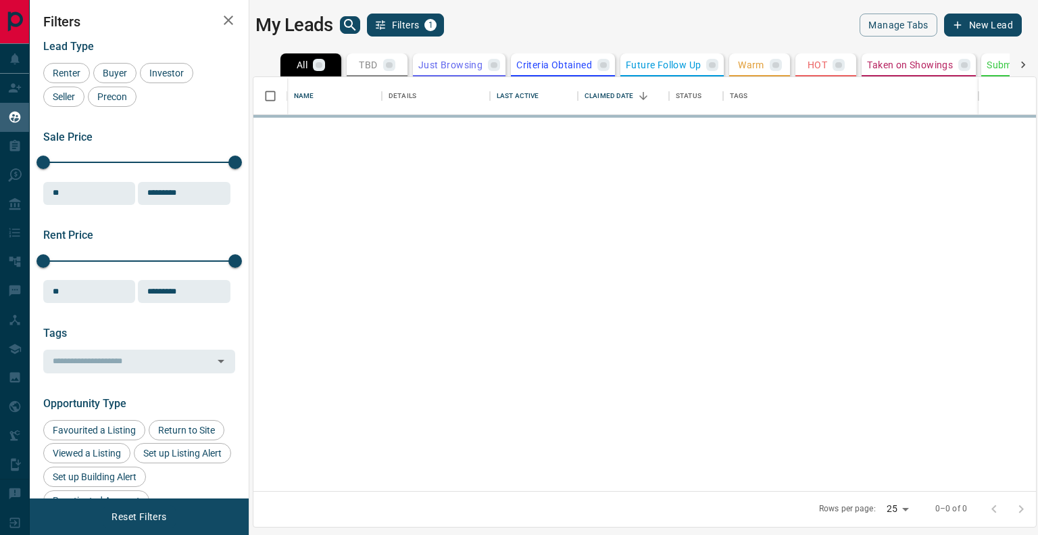  I want to click on span: Sale Price, so click(68, 137).